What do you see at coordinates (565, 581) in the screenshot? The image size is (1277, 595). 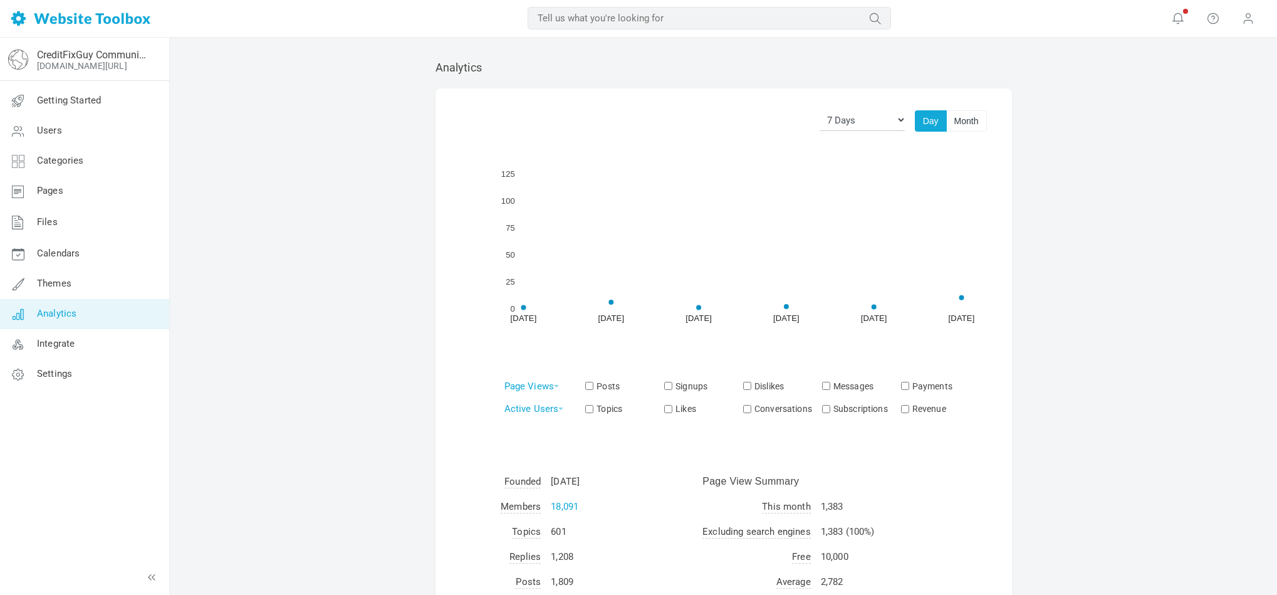 I see `td: 1,809` at bounding box center [565, 581].